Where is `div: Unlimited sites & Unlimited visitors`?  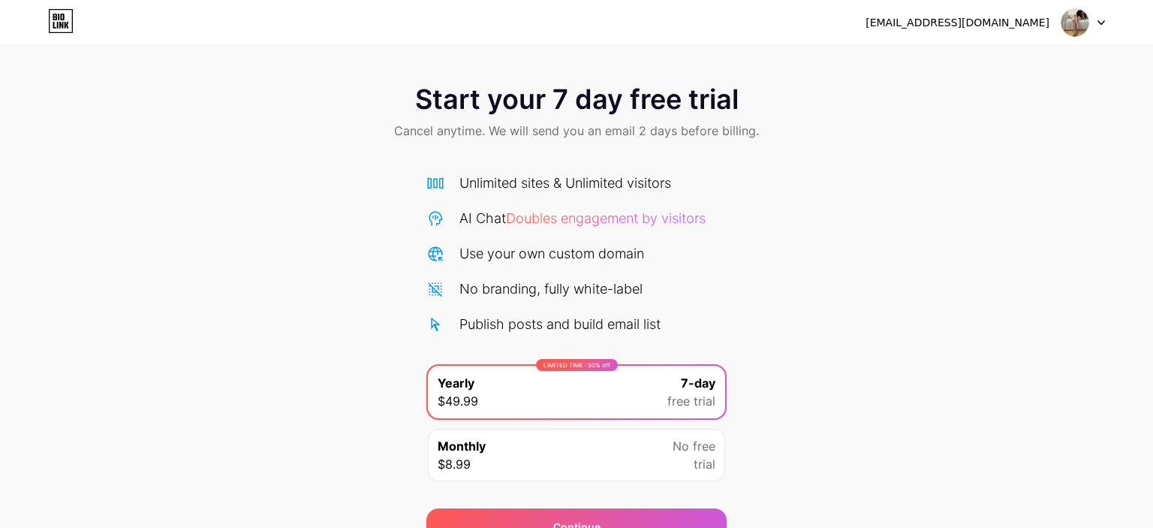 div: Unlimited sites & Unlimited visitors is located at coordinates (565, 182).